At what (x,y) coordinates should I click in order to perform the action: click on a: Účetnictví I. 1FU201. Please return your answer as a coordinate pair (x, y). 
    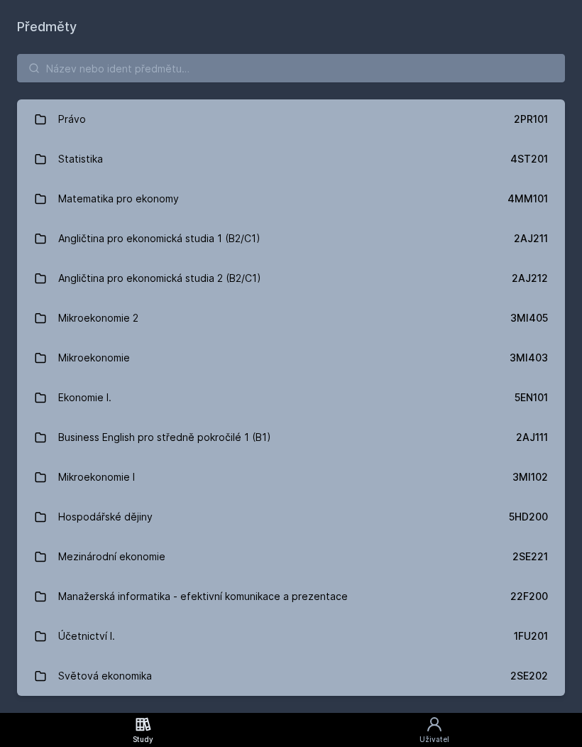
    Looking at the image, I should click on (291, 636).